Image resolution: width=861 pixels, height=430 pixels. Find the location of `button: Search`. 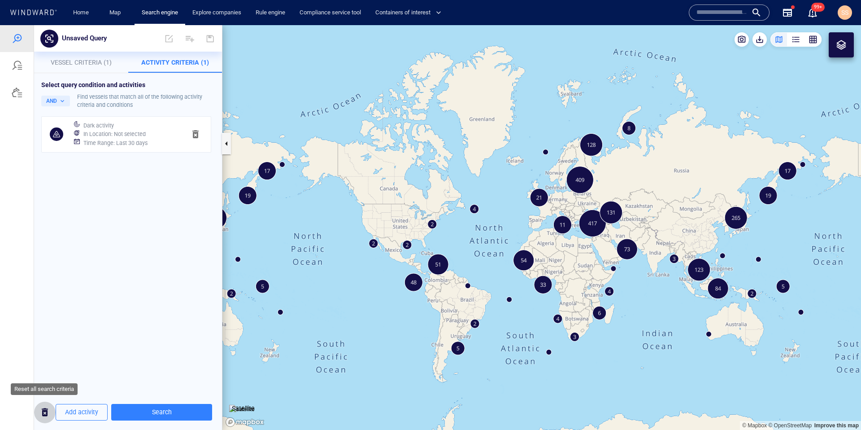

button: Search is located at coordinates (161, 387).